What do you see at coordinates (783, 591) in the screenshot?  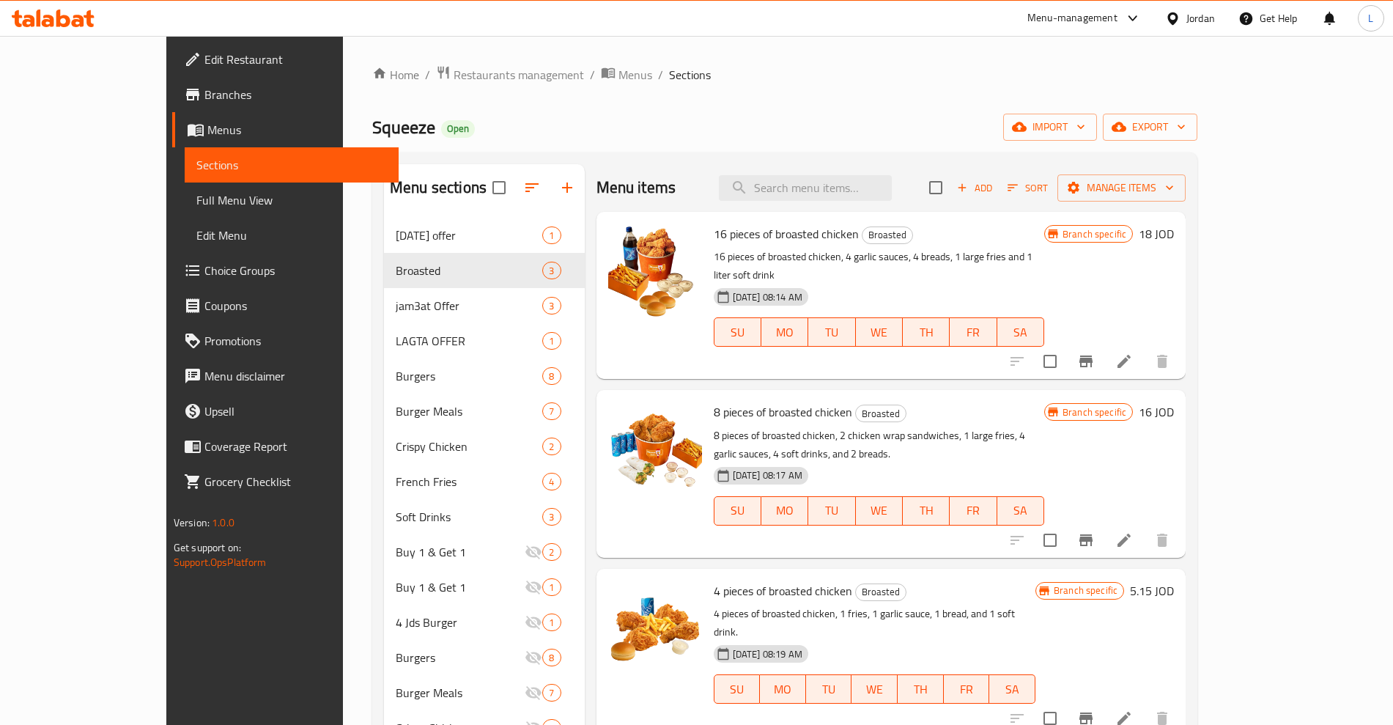 I see `span: 4 pieces of broasted chicken` at bounding box center [783, 591].